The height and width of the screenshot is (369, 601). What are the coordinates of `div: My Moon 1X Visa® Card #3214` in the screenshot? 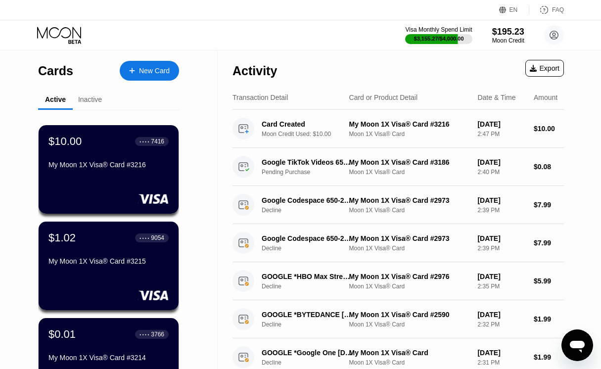 It's located at (108, 358).